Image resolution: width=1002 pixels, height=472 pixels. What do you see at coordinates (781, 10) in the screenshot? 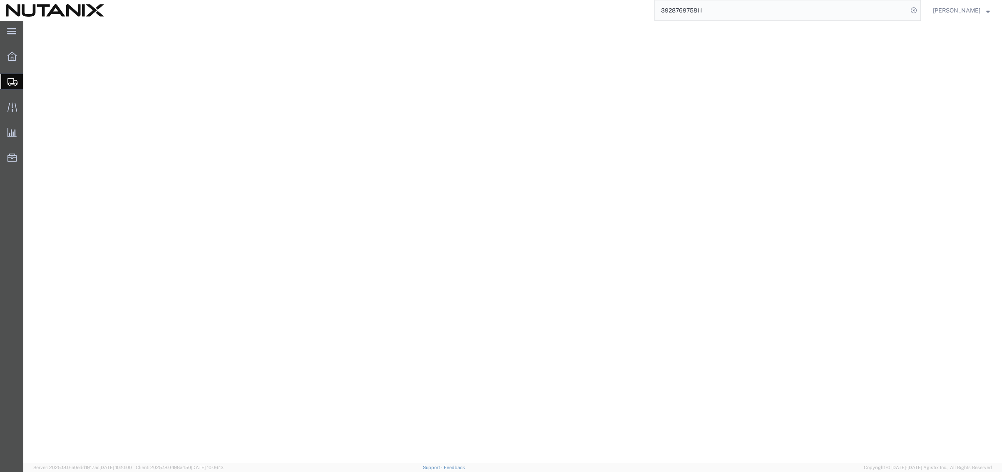
I see `input: Search for shipment number, reference number` at bounding box center [781, 10].